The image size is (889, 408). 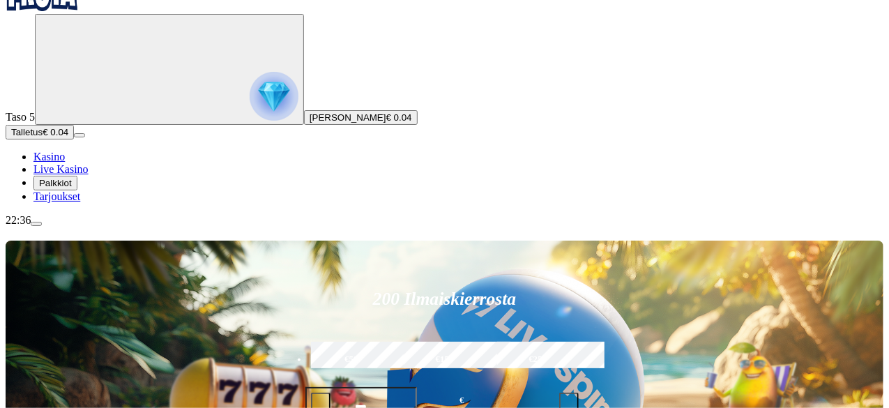 I want to click on span: Live Kasino, so click(x=61, y=169).